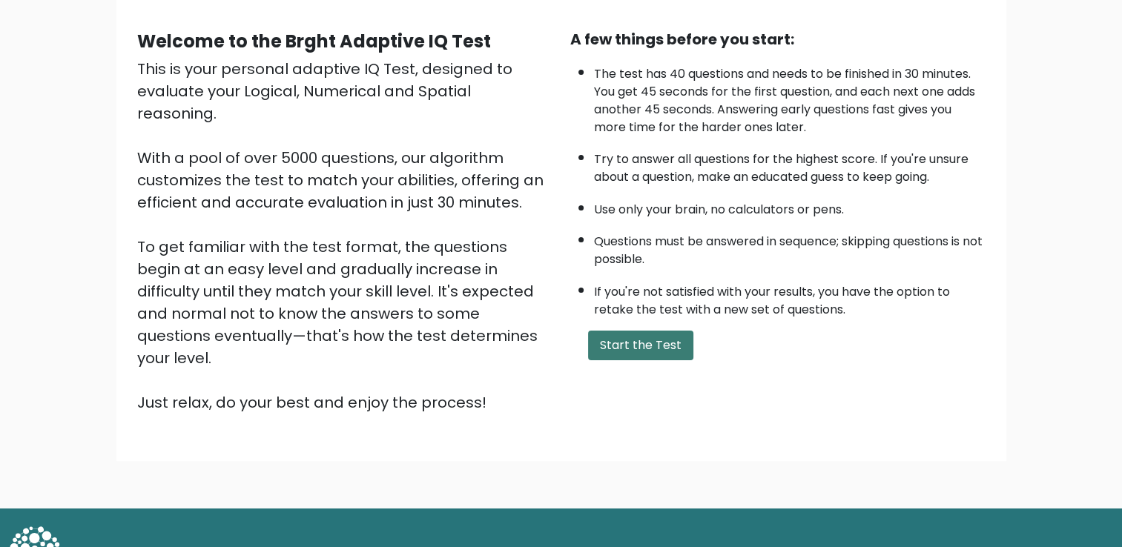  Describe the element at coordinates (789, 97) in the screenshot. I see `li: The test has 40 questions and needs to be finished in 30 minutes. You get 45 seconds for the firs...` at that location.